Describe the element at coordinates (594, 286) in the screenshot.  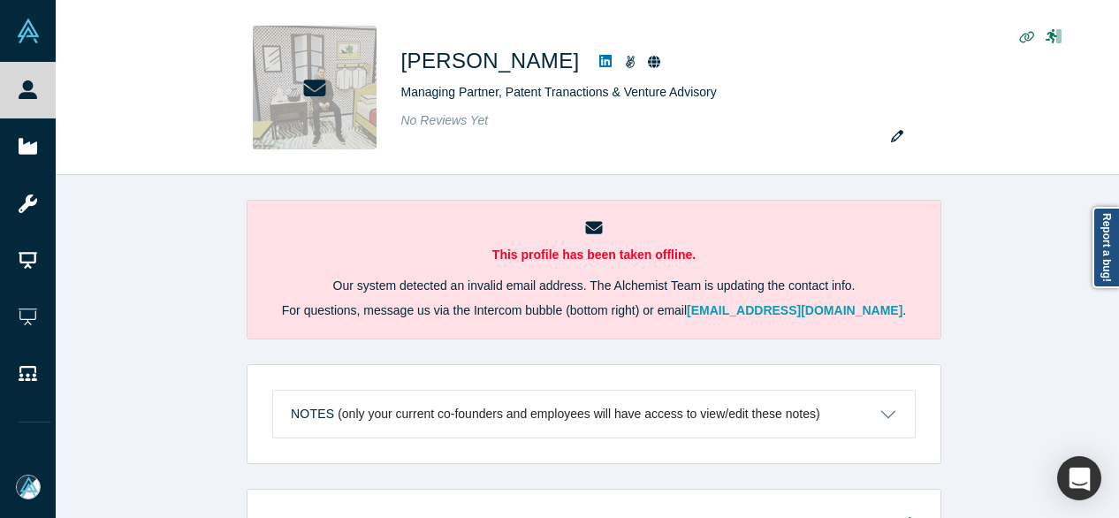
I see `p: Our system detected an invalid email address. The Alchemist Team is updating the contact info.` at that location.